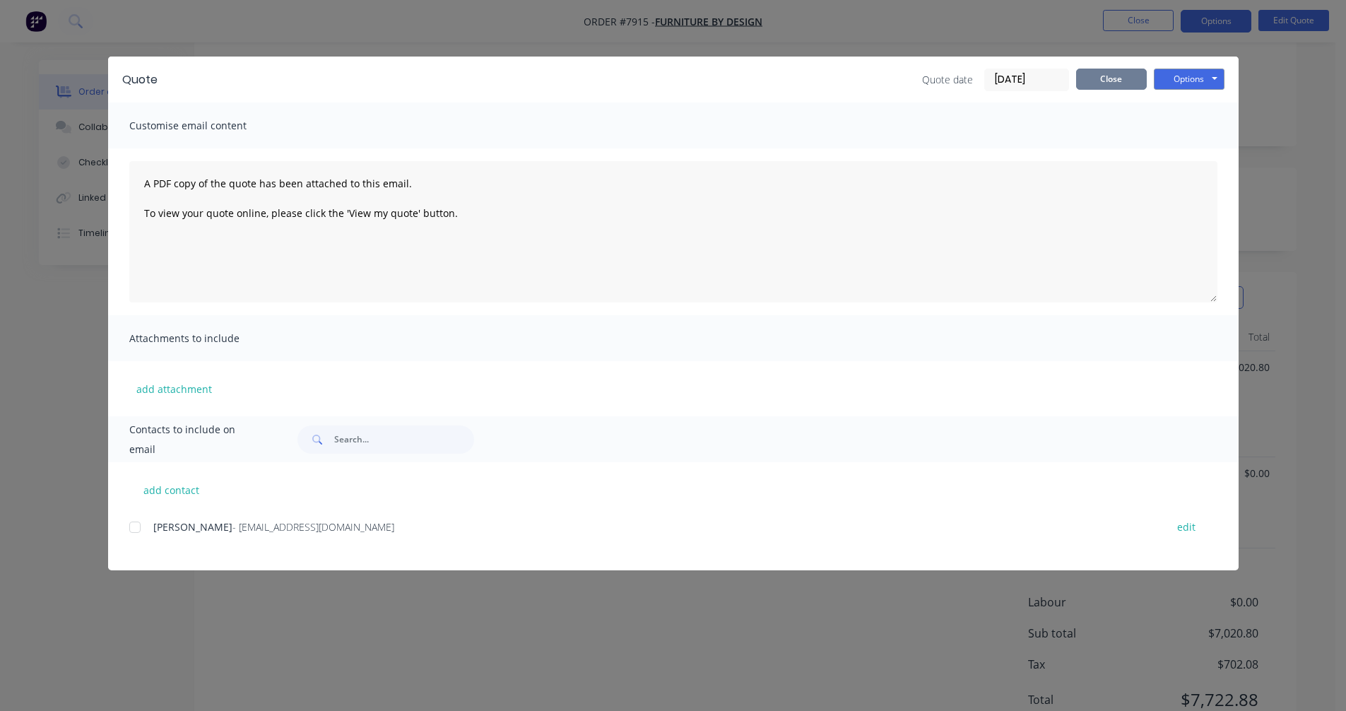 This screenshot has width=1346, height=711. What do you see at coordinates (1189, 79) in the screenshot?
I see `button: Options` at bounding box center [1189, 79].